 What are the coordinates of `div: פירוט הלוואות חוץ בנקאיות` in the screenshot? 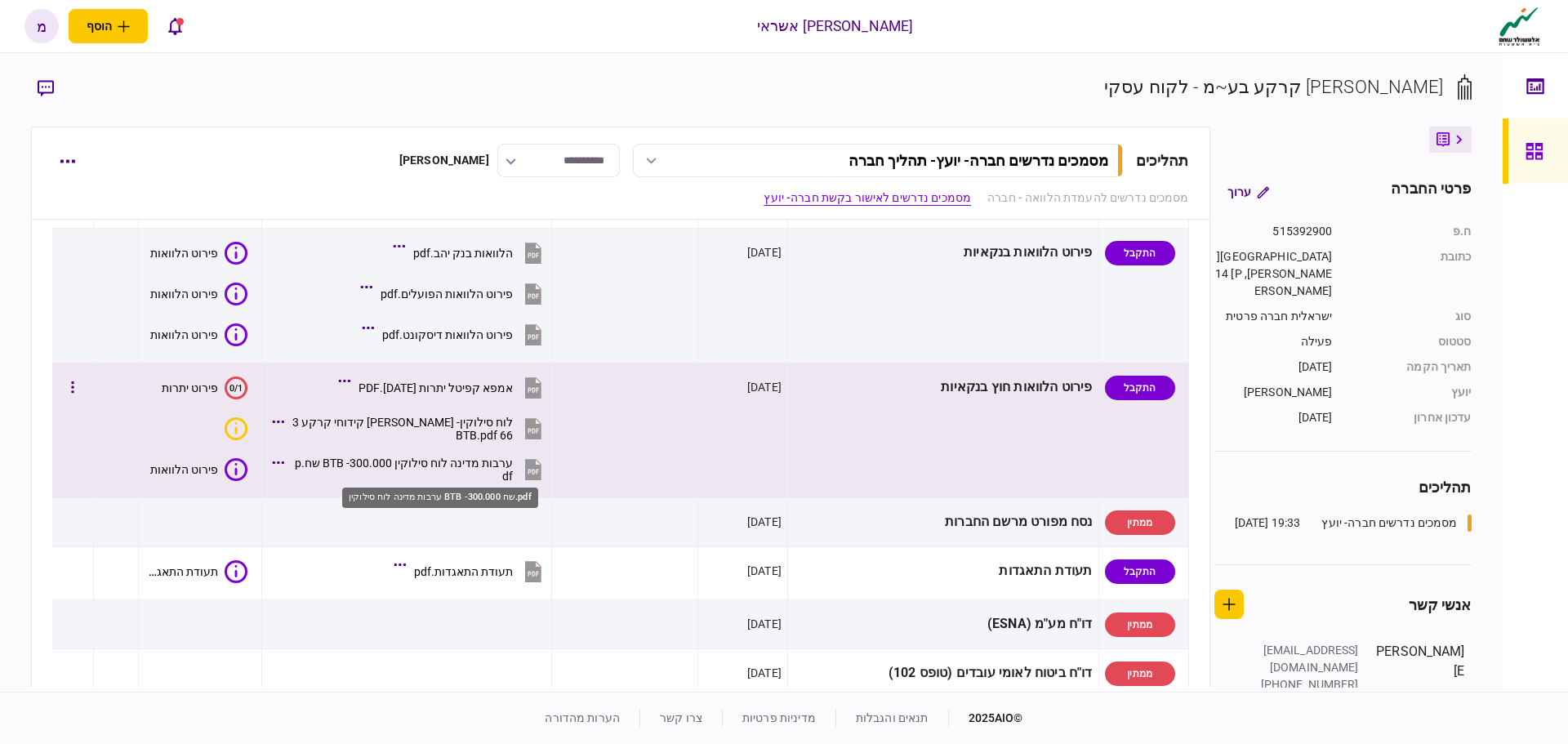 It's located at (943, 387).